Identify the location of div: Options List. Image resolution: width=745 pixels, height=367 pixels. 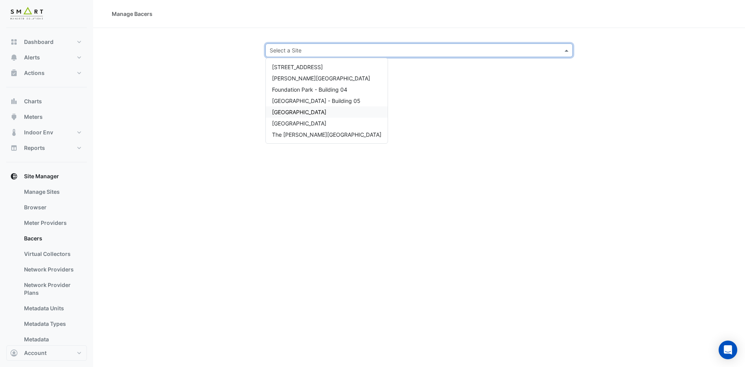
(327, 100).